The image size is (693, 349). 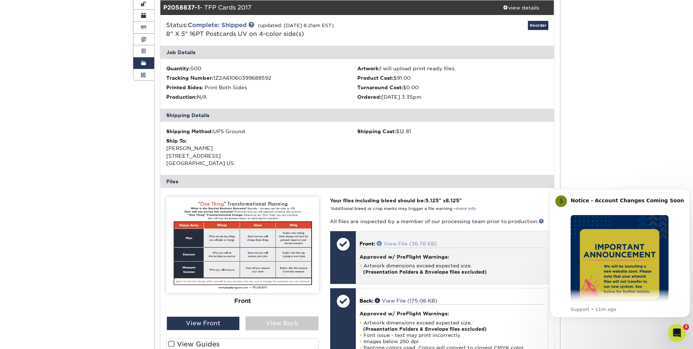 What do you see at coordinates (406, 300) in the screenshot?
I see `a: View File (175.06 KB)` at bounding box center [406, 300].